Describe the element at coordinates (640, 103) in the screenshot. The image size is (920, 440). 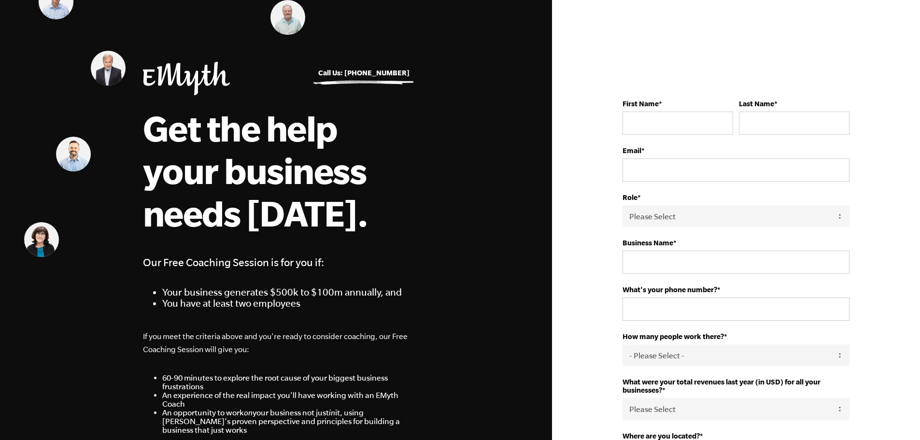
I see `strong: First Name` at that location.